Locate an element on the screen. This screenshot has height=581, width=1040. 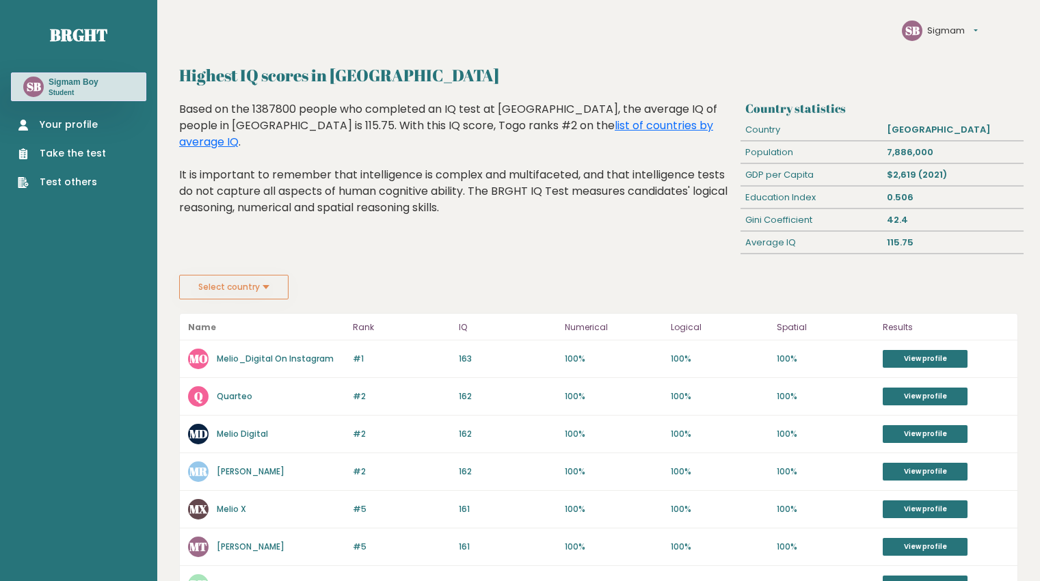
p: #1 is located at coordinates (401, 359).